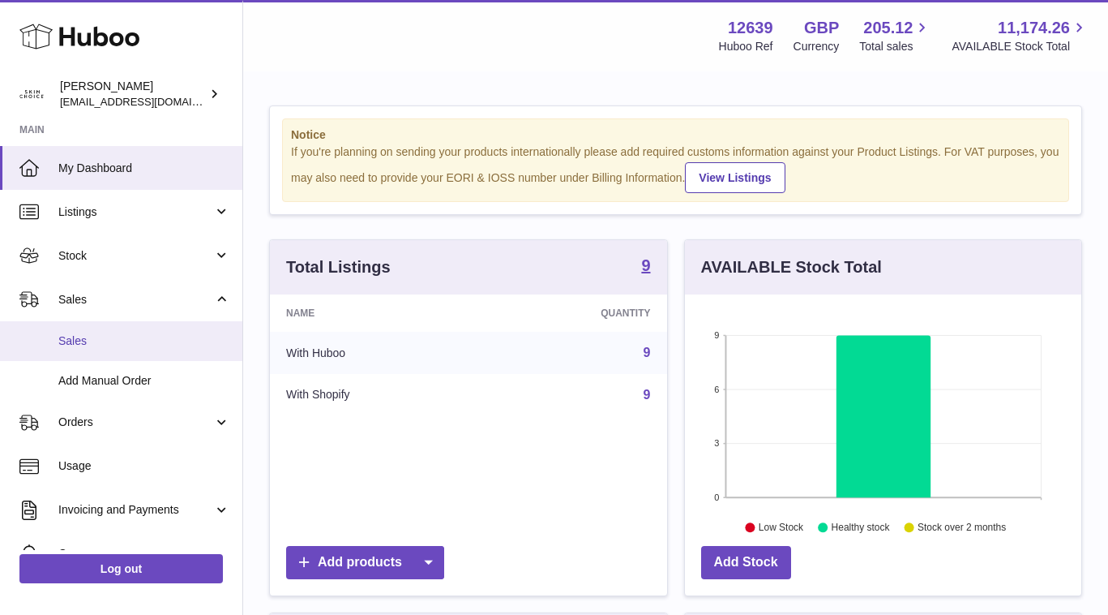  Describe the element at coordinates (645, 265) in the screenshot. I see `strong: 9` at that location.